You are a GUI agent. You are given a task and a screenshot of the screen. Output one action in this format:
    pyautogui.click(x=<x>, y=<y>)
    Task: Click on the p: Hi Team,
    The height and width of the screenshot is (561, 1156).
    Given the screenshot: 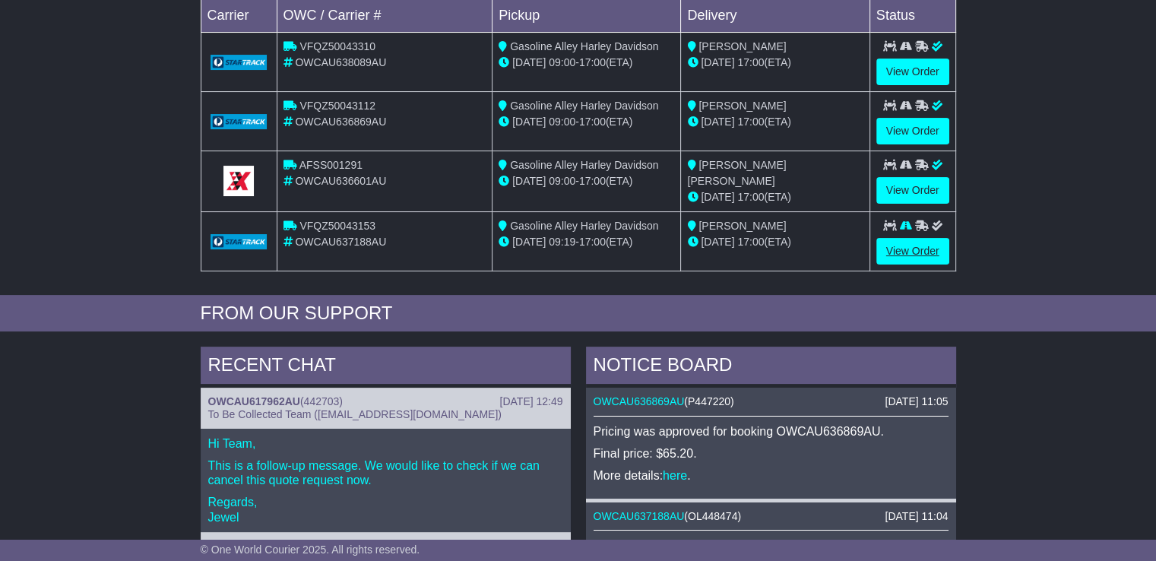 What is the action you would take?
    pyautogui.click(x=385, y=443)
    